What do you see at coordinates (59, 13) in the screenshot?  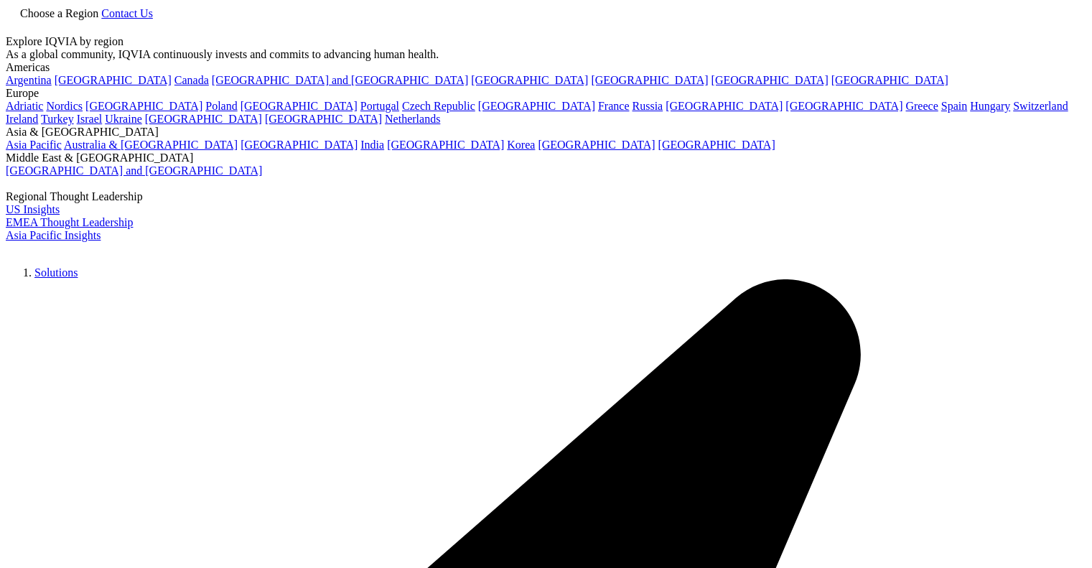 I see `span: Choose a Region` at bounding box center [59, 13].